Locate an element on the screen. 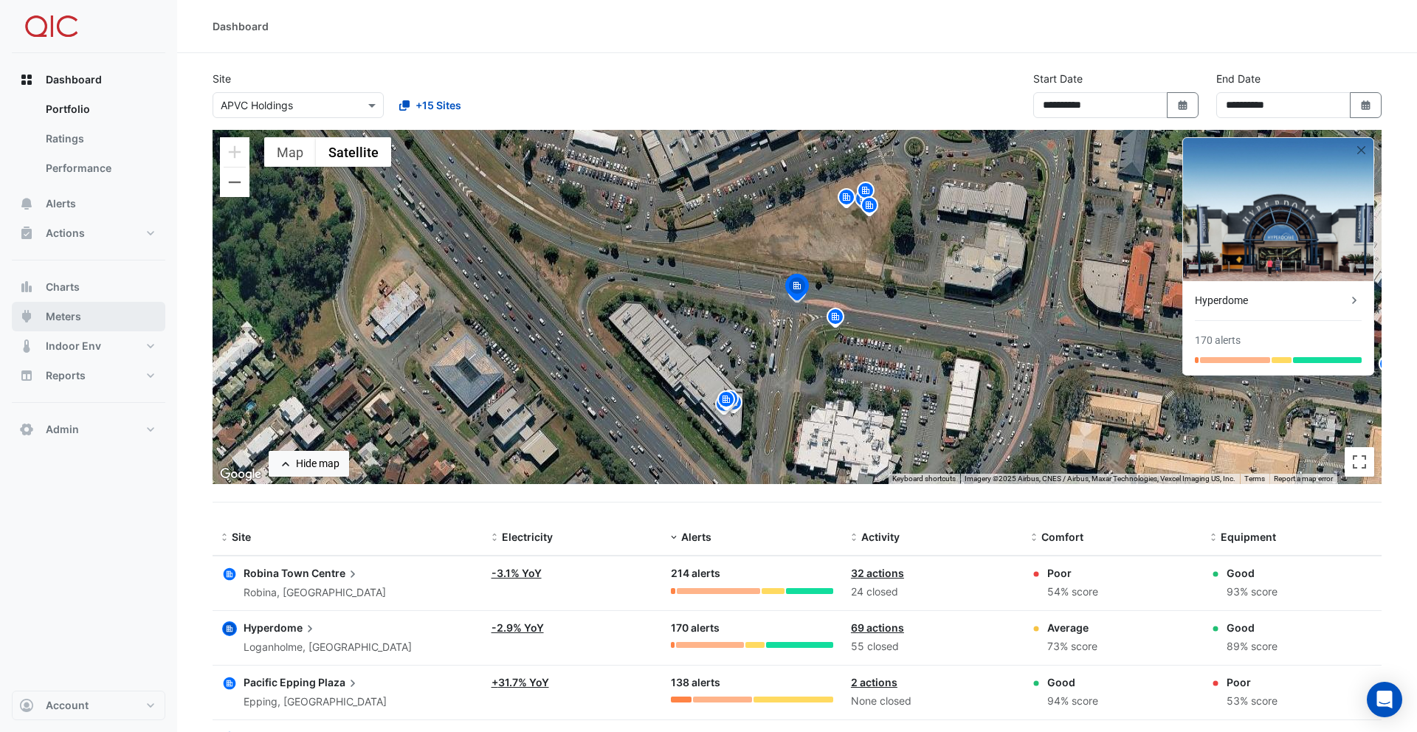  label: Site is located at coordinates (221, 78).